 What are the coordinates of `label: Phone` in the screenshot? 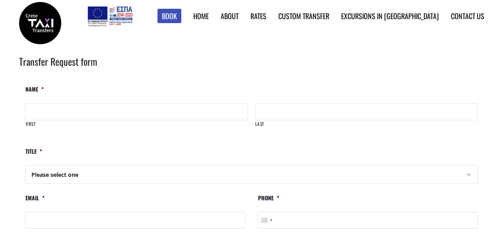 It's located at (269, 201).